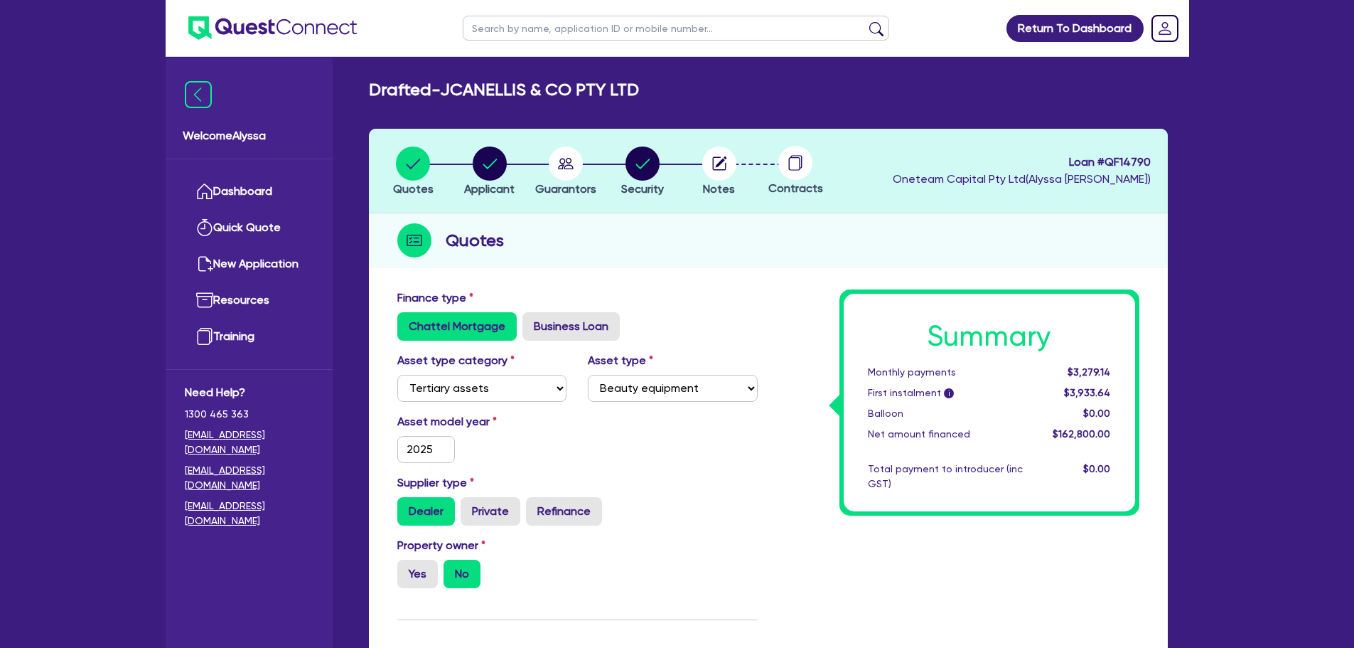 The image size is (1354, 648). What do you see at coordinates (205, 300) in the screenshot?
I see `img: resources` at bounding box center [205, 300].